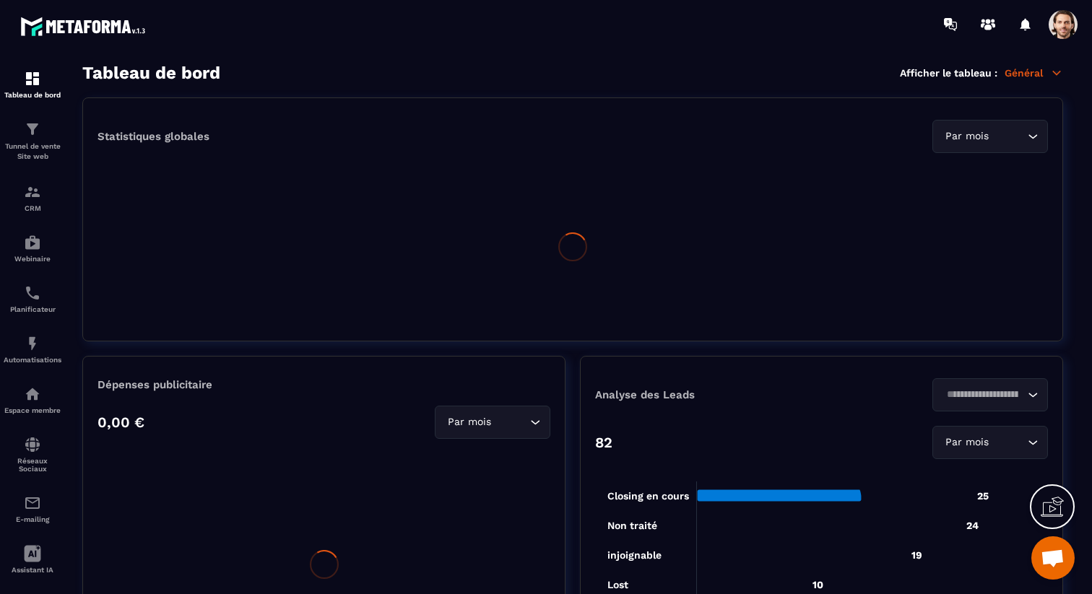  I want to click on a: automationsautomationsEspace membre, so click(33, 400).